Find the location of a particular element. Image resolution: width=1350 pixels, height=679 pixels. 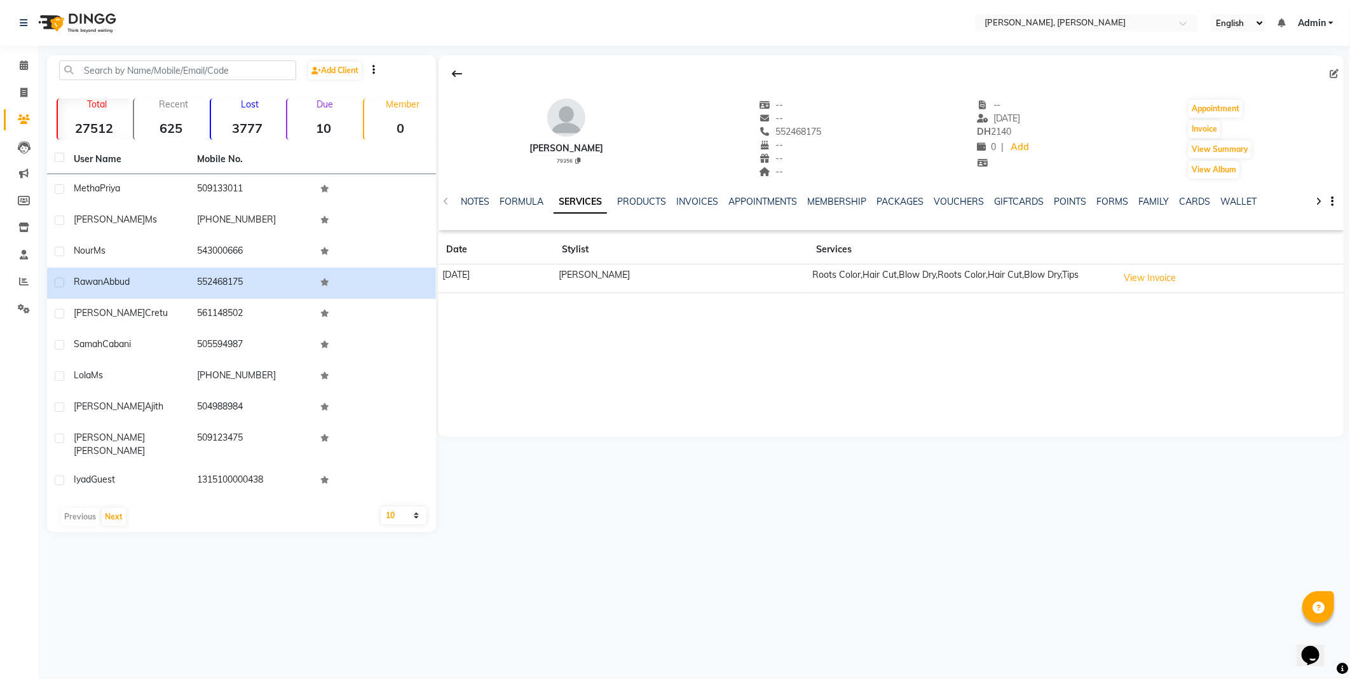

button: Invoice is located at coordinates (1205, 129).